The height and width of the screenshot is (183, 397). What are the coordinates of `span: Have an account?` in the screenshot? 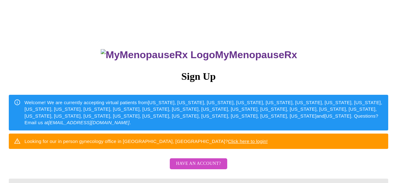 It's located at (198, 164).